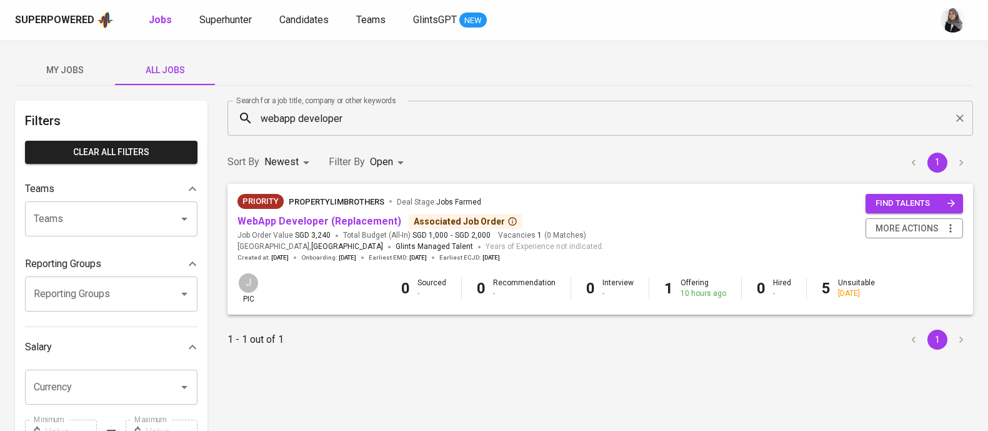 This screenshot has width=988, height=431. I want to click on div: Recommendation, so click(524, 288).